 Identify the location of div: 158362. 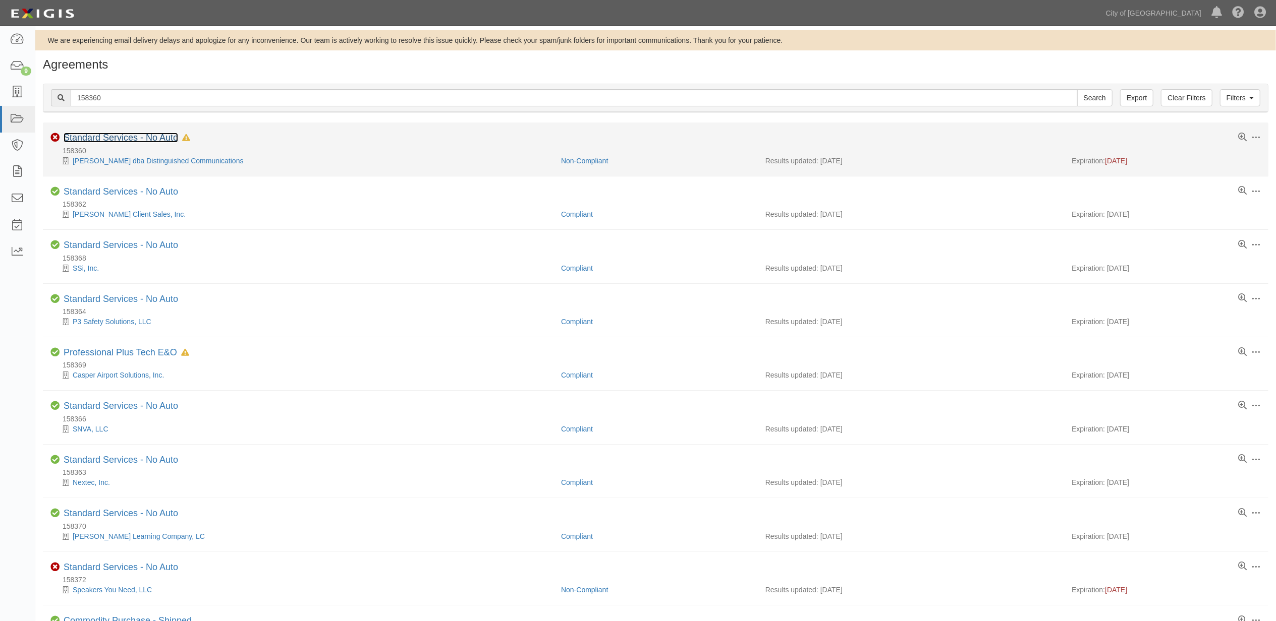
(659, 204).